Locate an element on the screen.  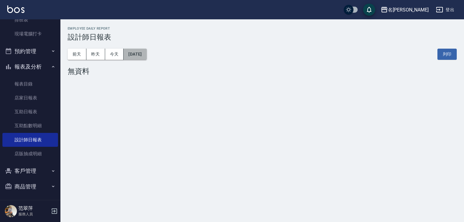
button: 報表及分析 is located at coordinates (30, 67).